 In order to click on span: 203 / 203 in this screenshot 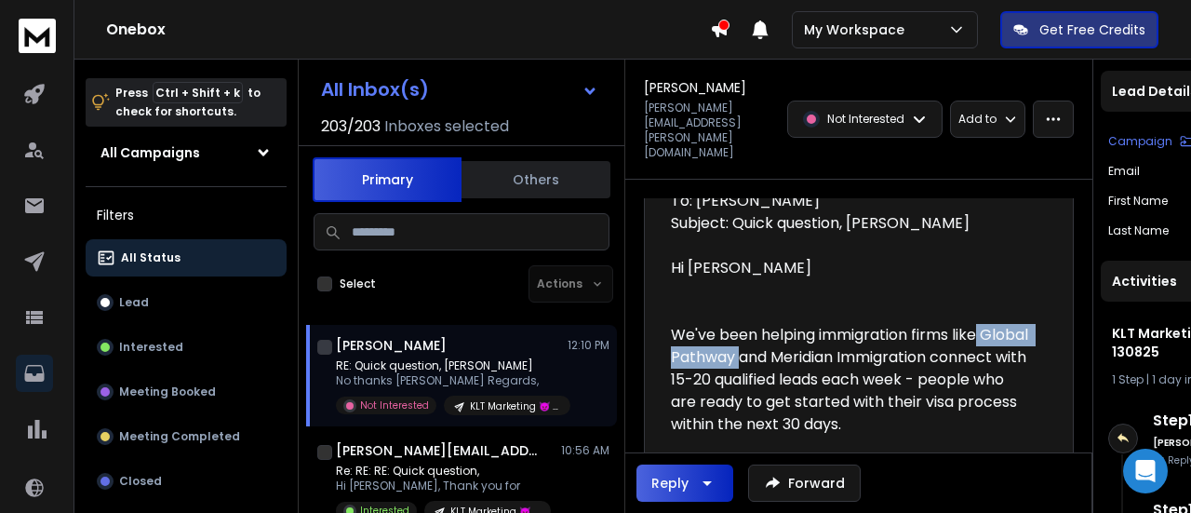, I will do `click(351, 127)`.